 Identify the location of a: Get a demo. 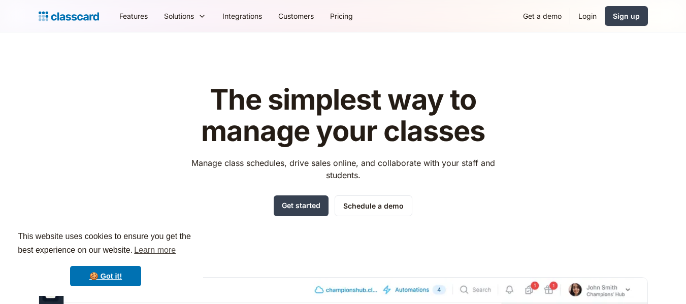
(542, 16).